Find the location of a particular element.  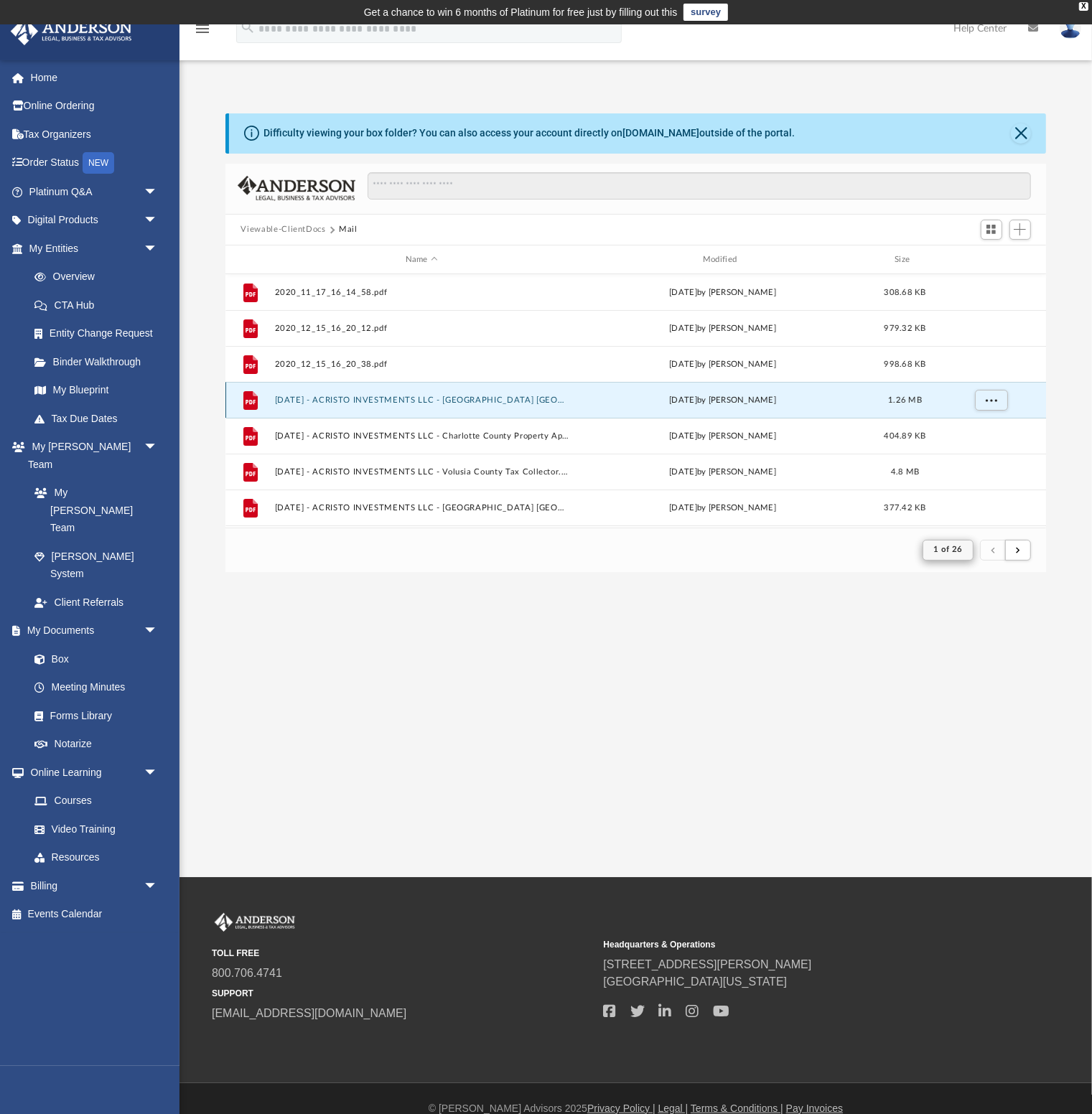

img: User Pic is located at coordinates (1071, 28).